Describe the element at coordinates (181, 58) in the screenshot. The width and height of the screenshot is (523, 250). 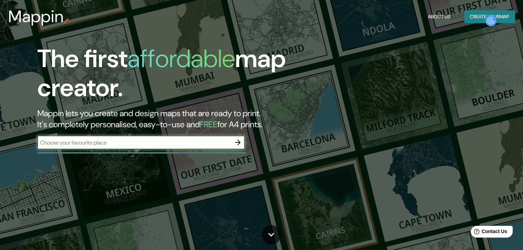
I see `h1: affordable` at that location.